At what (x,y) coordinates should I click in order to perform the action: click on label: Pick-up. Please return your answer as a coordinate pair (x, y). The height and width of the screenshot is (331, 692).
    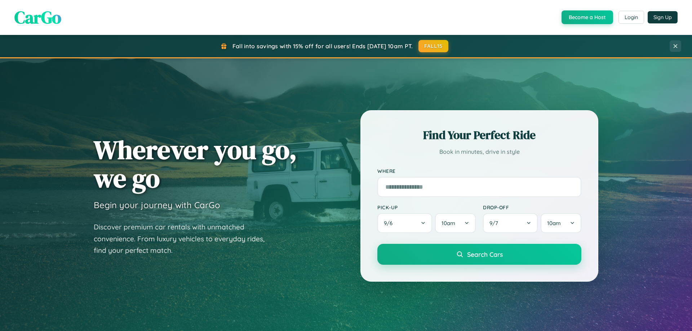
    Looking at the image, I should click on (426, 207).